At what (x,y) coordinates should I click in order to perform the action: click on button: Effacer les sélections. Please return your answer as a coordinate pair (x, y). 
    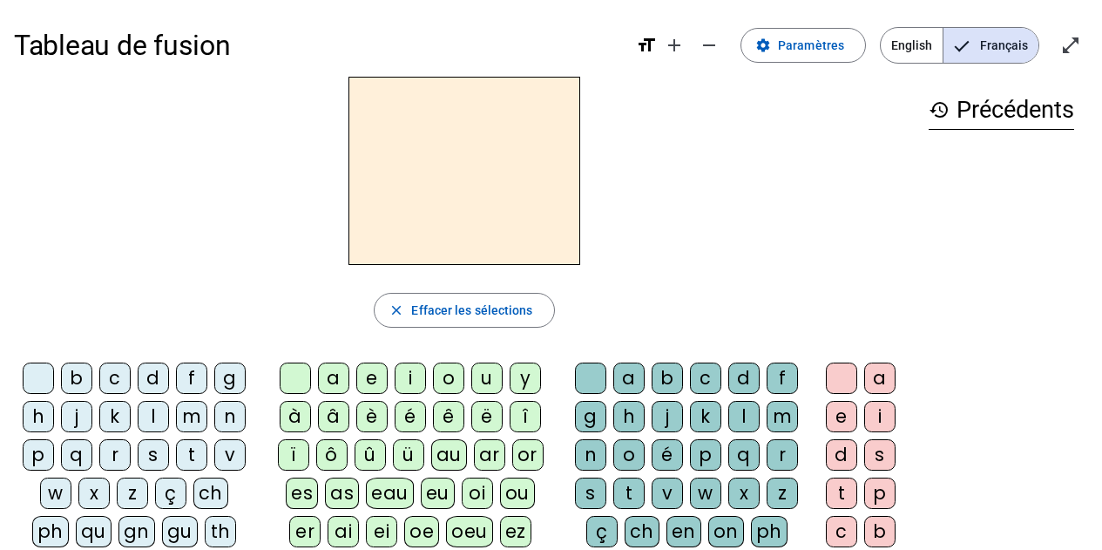
    Looking at the image, I should click on (463, 310).